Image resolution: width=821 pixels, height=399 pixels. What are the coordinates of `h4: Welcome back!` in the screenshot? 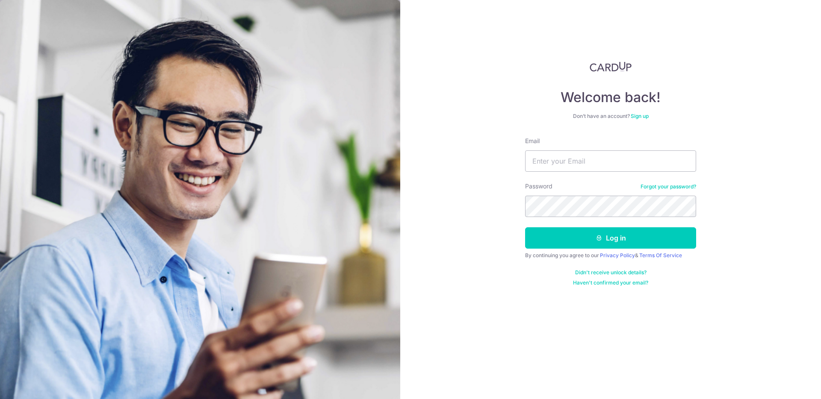 It's located at (611, 97).